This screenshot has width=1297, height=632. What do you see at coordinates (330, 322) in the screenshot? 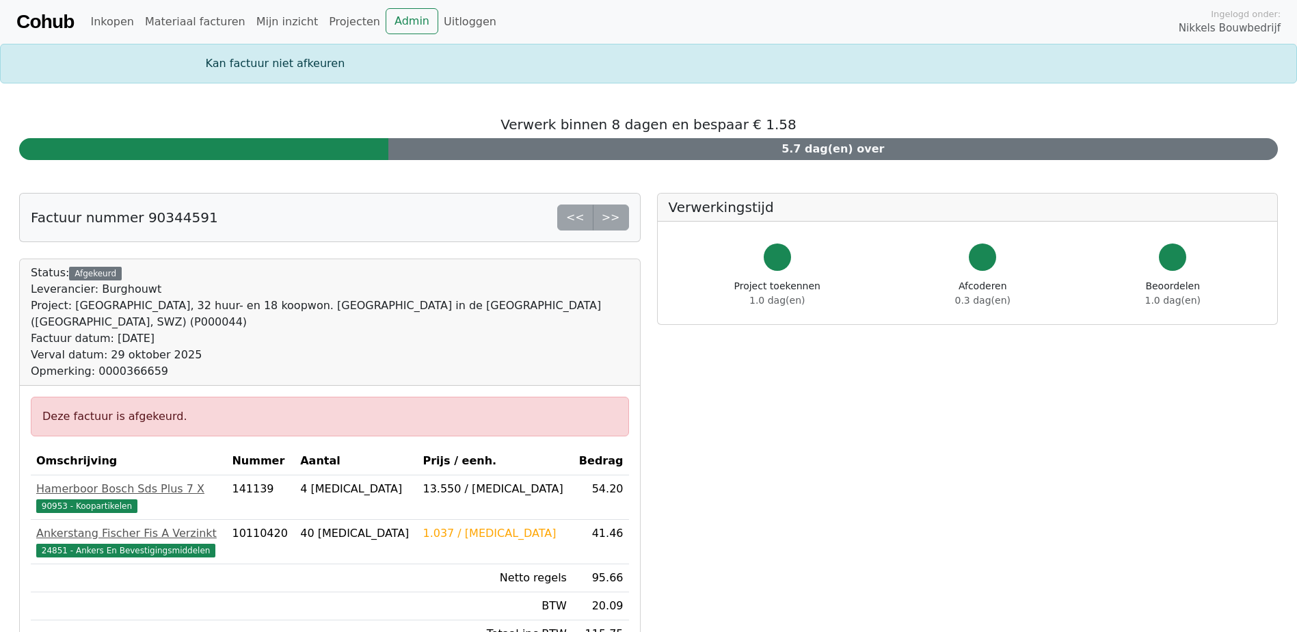
I see `div: Status:` at bounding box center [330, 322].